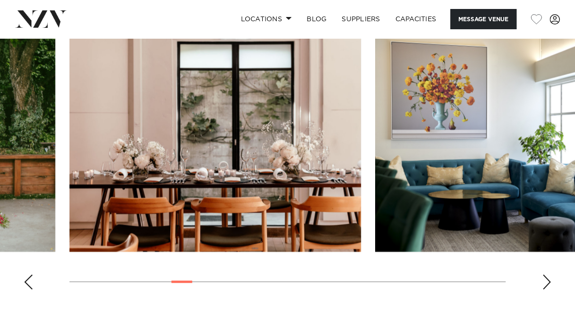 The width and height of the screenshot is (575, 318). Describe the element at coordinates (215, 145) in the screenshot. I see `swiper-slide: 8 / 30` at that location.